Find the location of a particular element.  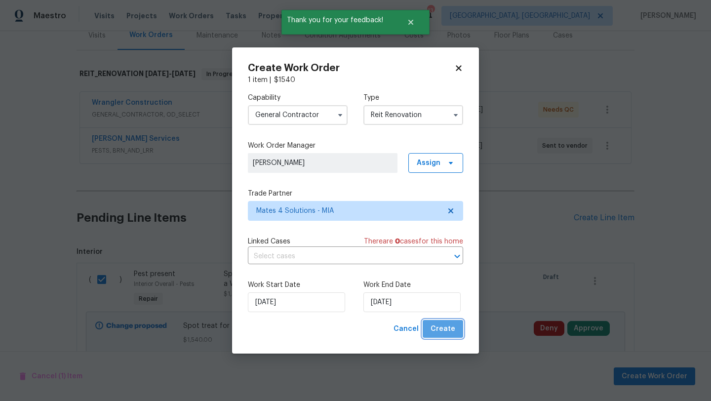

span: Cancel is located at coordinates (406, 329).